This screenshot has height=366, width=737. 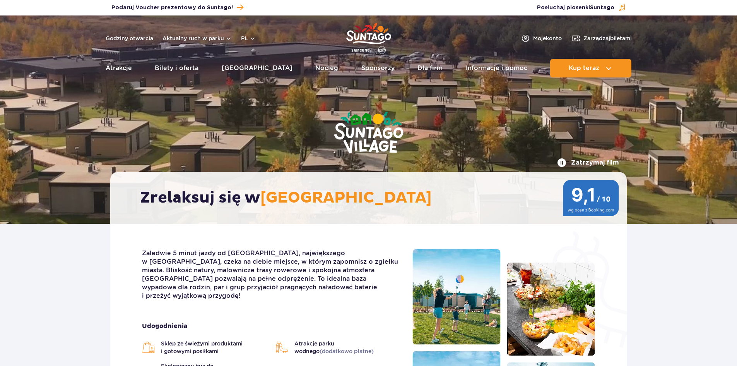 What do you see at coordinates (591, 68) in the screenshot?
I see `button: Kup teraz` at bounding box center [591, 68].